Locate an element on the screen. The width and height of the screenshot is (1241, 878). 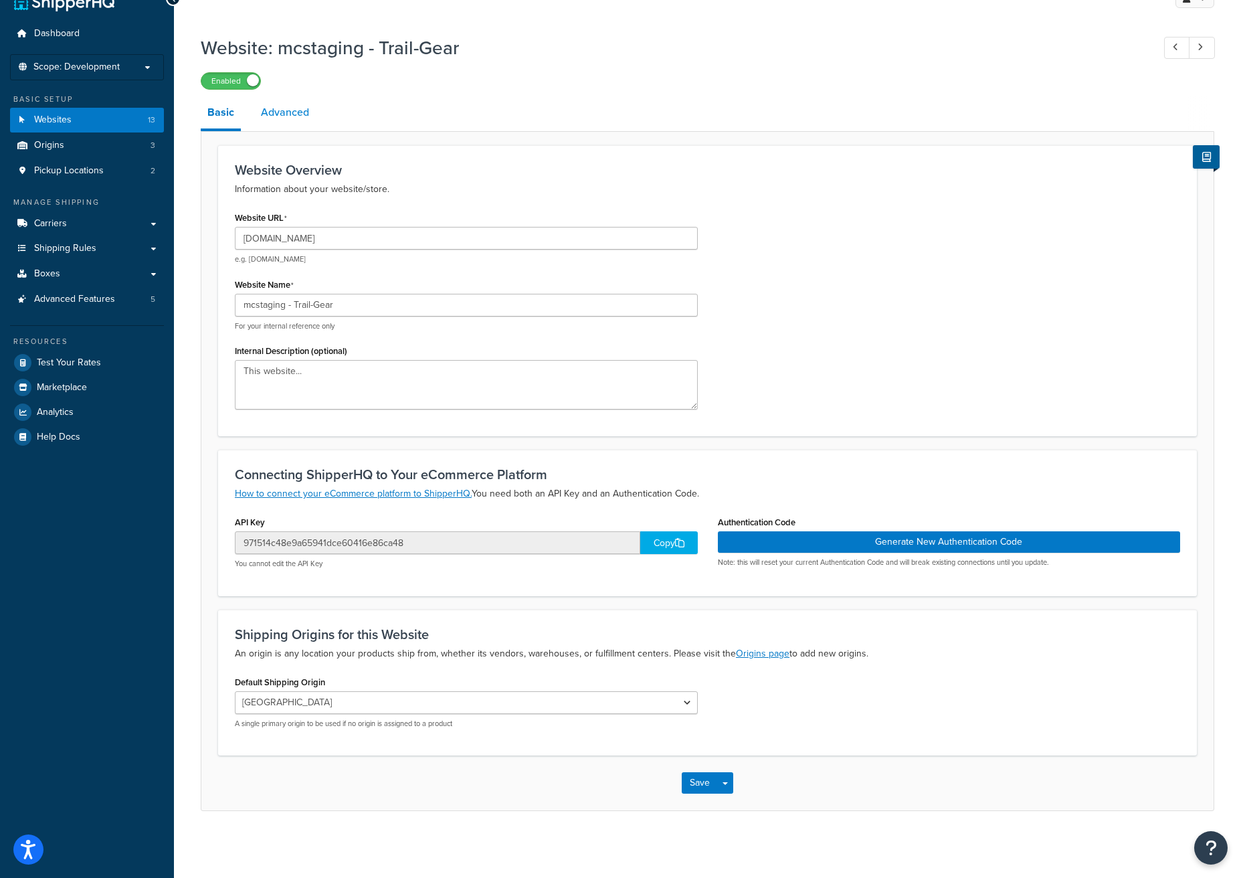
a: Basic is located at coordinates (221, 114).